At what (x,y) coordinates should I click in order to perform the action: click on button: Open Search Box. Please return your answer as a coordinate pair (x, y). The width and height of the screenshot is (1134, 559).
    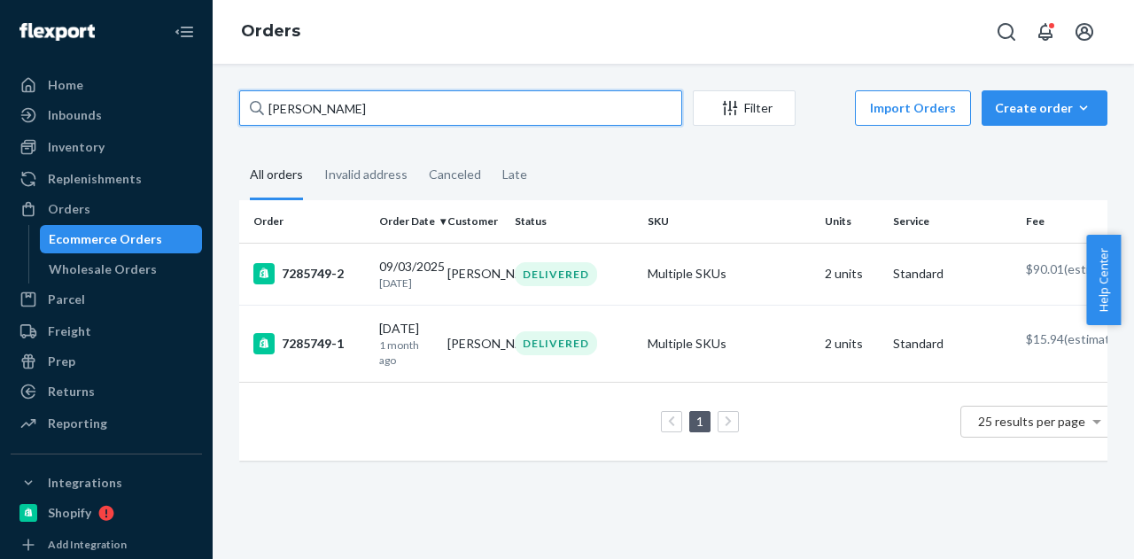
    Looking at the image, I should click on (1007, 32).